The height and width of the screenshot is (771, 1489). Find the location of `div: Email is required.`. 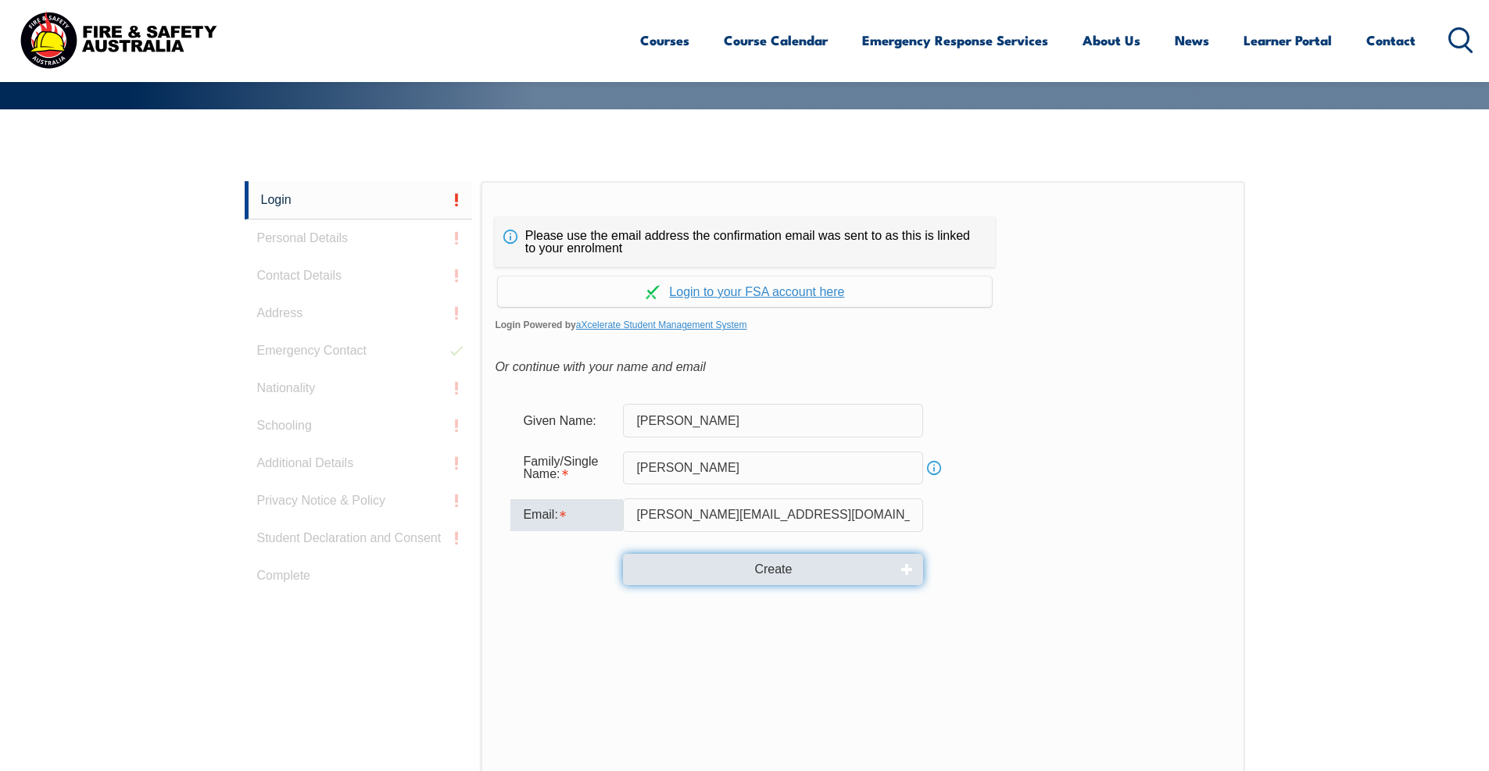

div: Email is required. is located at coordinates (567, 515).